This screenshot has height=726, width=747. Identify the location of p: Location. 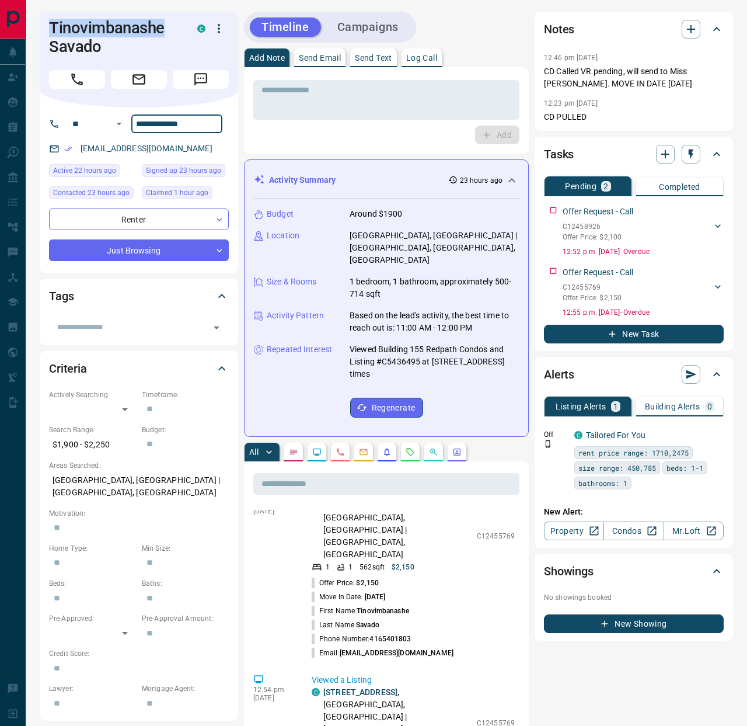
(283, 235).